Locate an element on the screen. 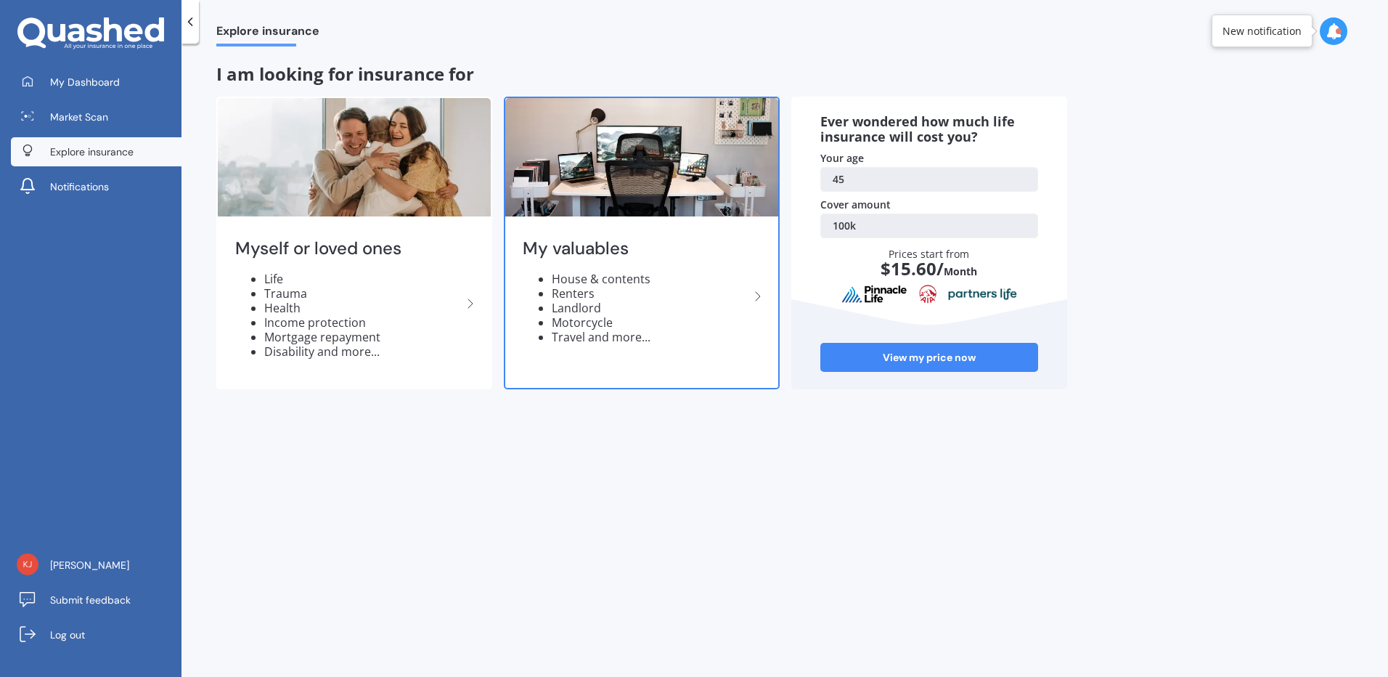 The image size is (1388, 677). li: House & contents is located at coordinates (651, 279).